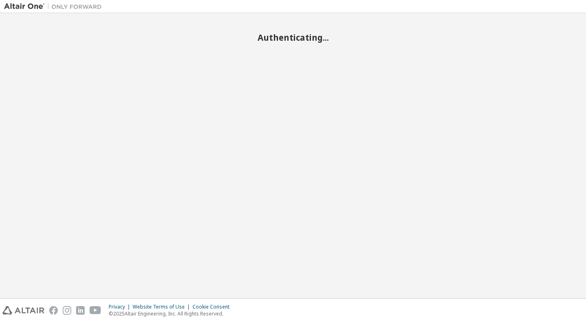  I want to click on img: facebook.svg, so click(53, 310).